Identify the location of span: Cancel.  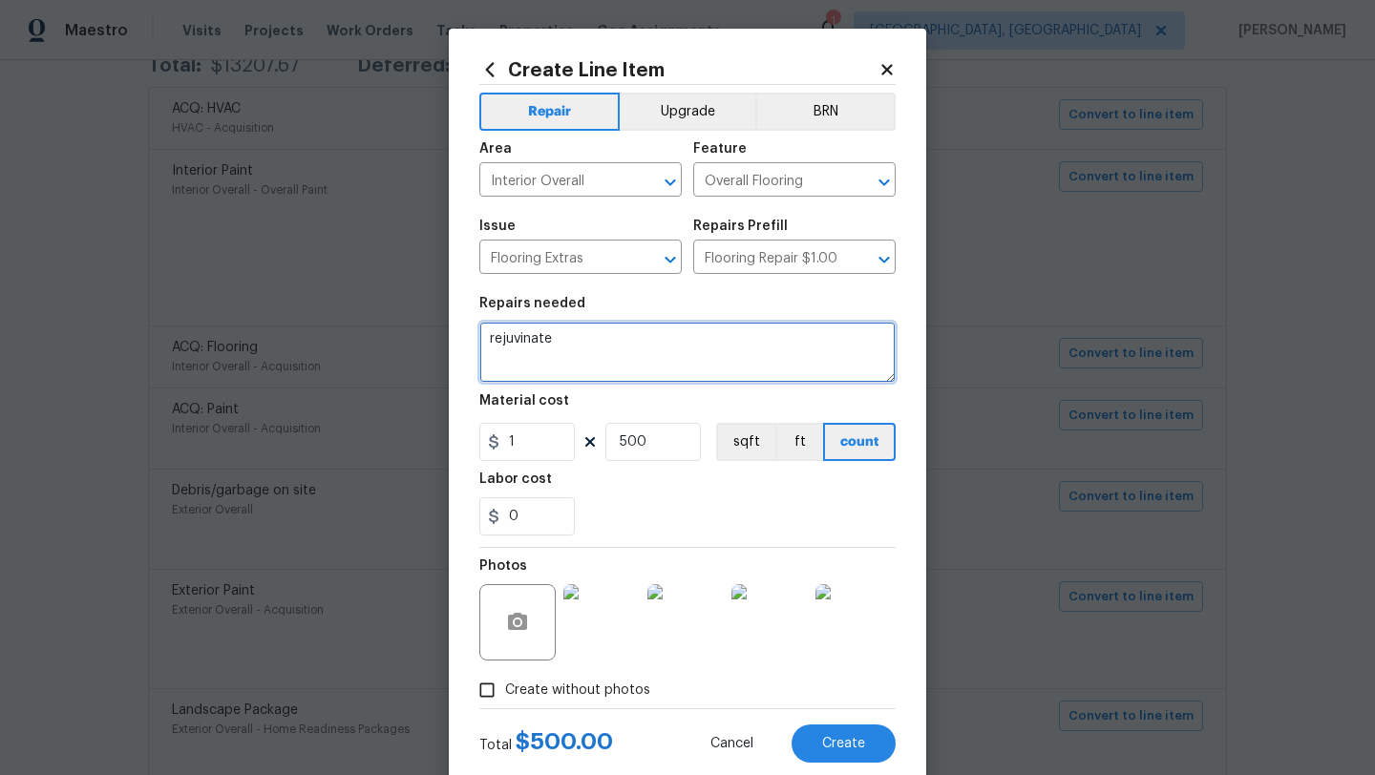
(731, 744).